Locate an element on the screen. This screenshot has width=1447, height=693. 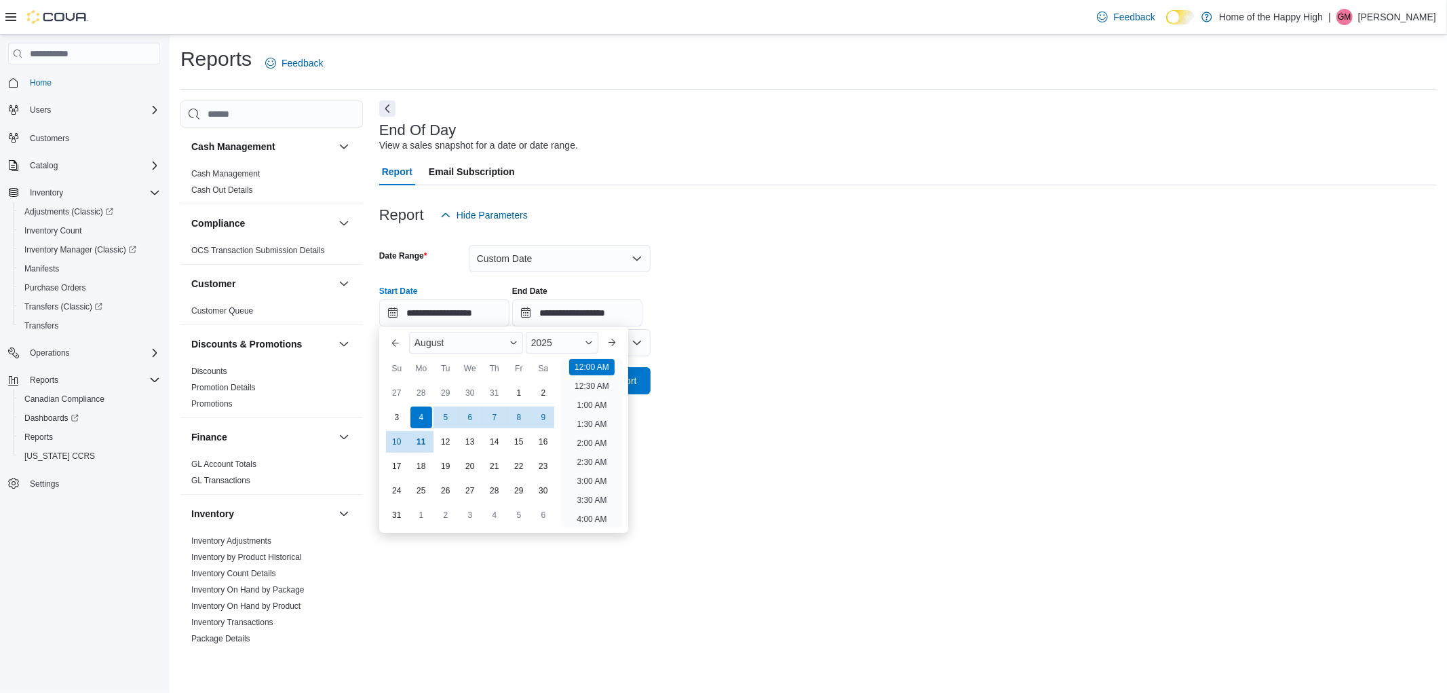
div: day-7 is located at coordinates (495, 417).